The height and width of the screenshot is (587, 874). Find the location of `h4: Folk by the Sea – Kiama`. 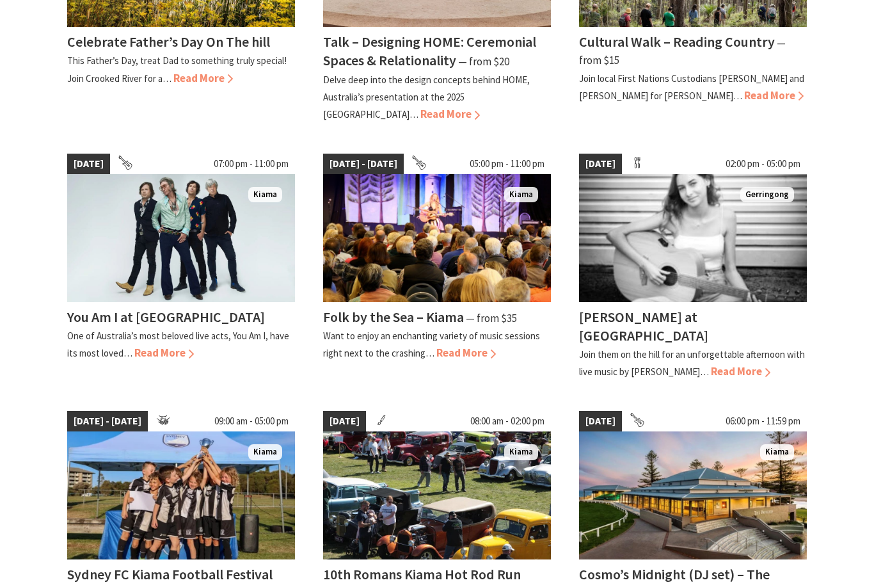

h4: Folk by the Sea – Kiama is located at coordinates (393, 317).